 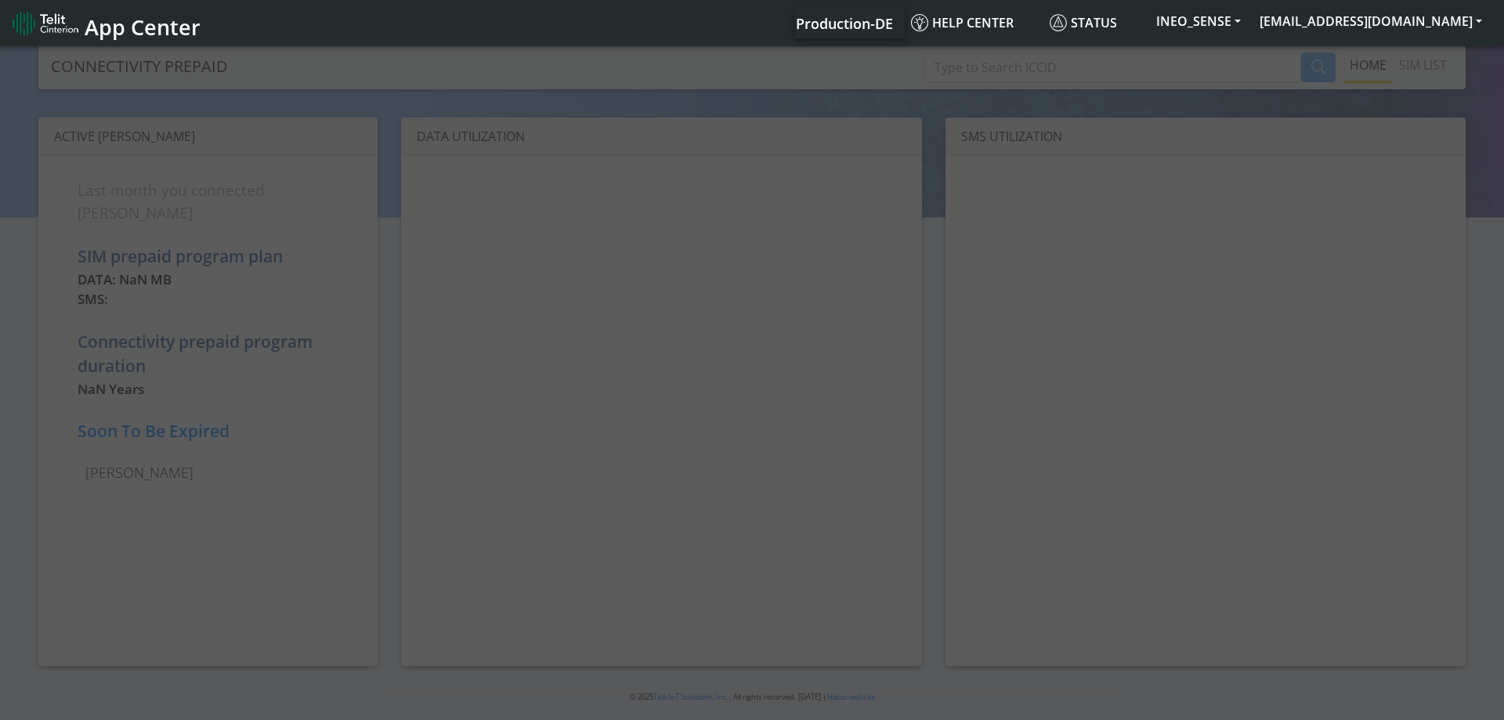 What do you see at coordinates (920, 23) in the screenshot?
I see `img: knowledge.svg` at bounding box center [920, 23].